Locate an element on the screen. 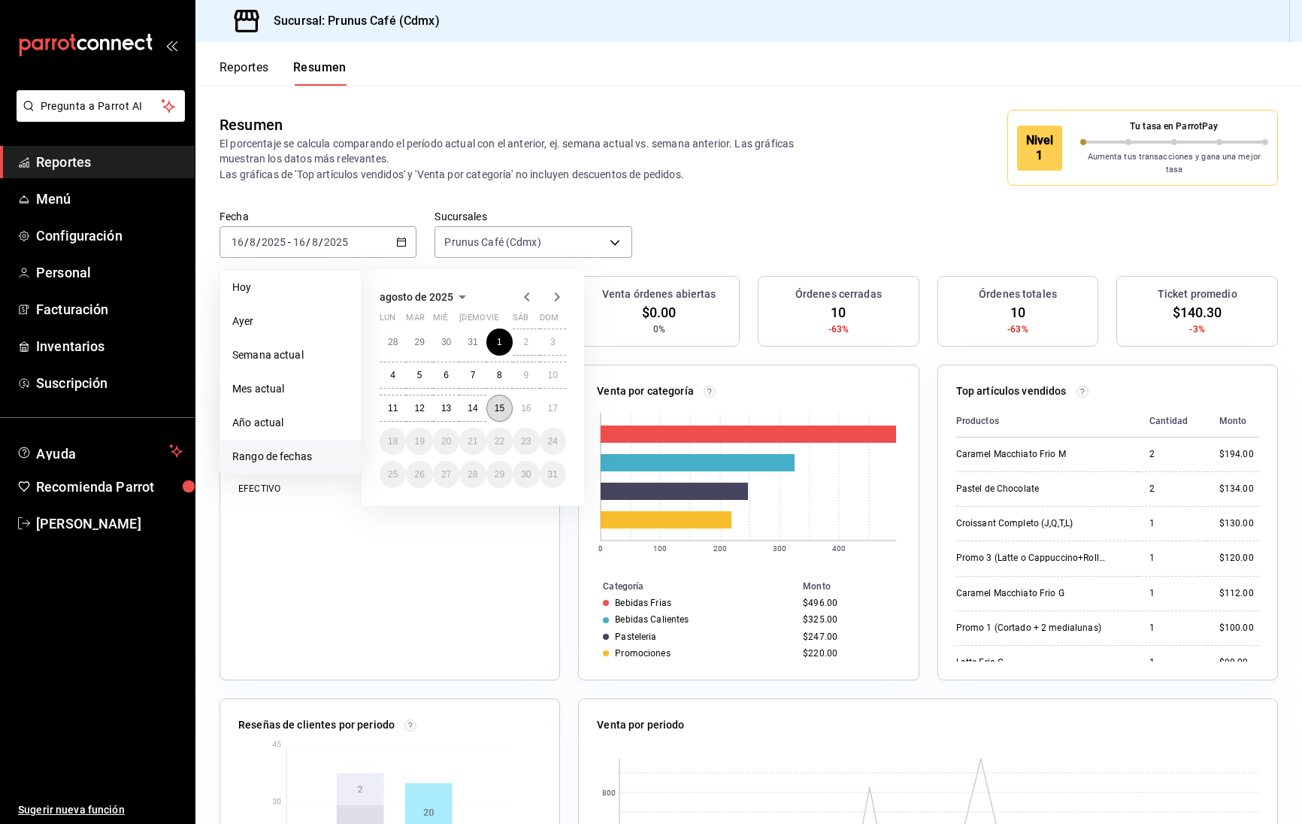  abbr: 29 de agosto de 2025 is located at coordinates (499, 474).